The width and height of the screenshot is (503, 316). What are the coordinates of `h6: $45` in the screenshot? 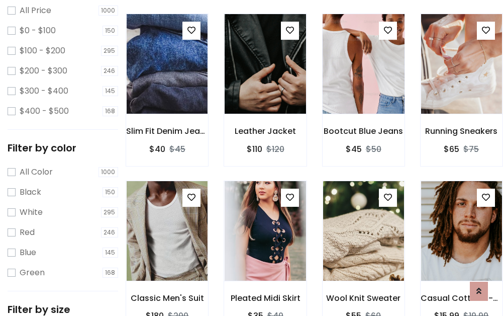 It's located at (354, 149).